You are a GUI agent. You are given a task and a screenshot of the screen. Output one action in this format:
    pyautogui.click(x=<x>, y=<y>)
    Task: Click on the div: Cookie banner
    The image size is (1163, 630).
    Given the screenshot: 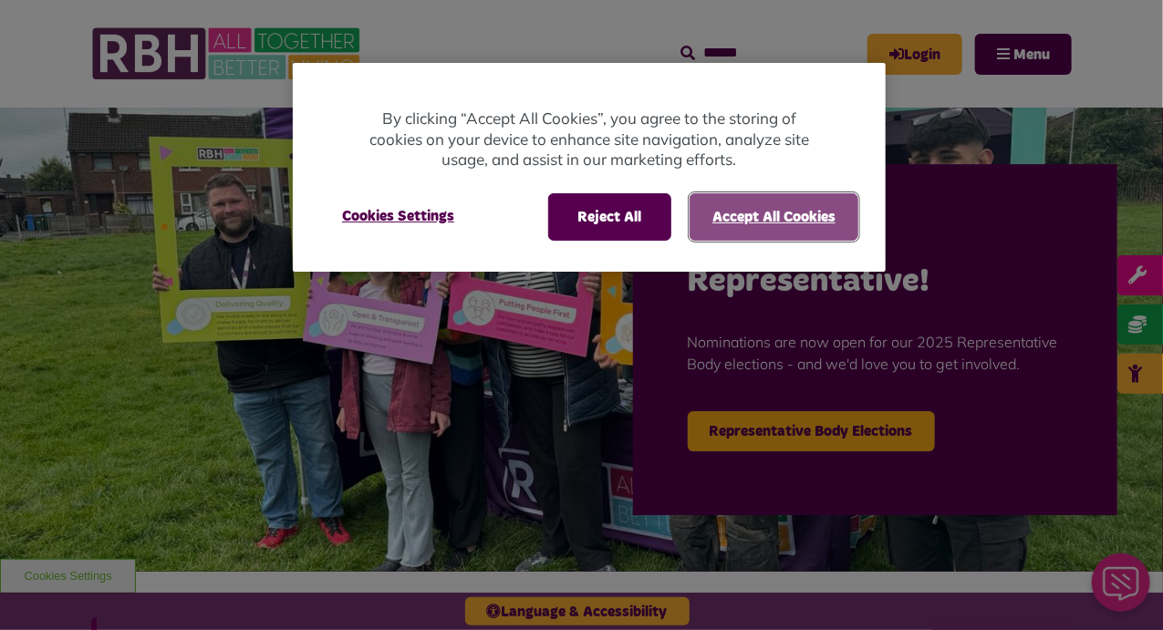 What is the action you would take?
    pyautogui.click(x=589, y=167)
    